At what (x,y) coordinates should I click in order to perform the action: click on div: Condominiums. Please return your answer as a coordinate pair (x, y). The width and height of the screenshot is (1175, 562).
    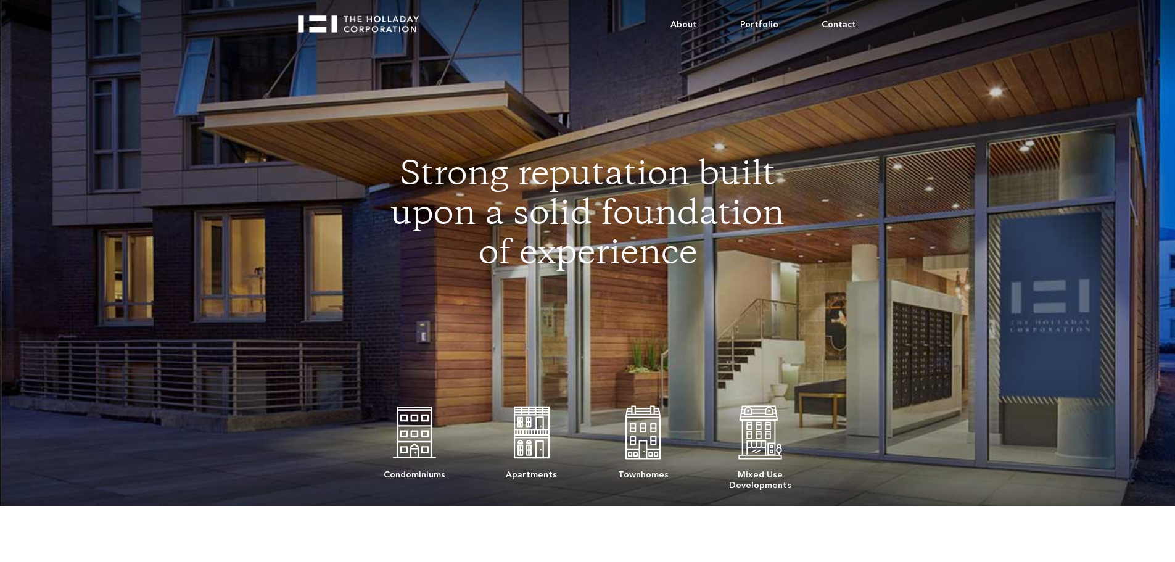
    Looking at the image, I should click on (414, 471).